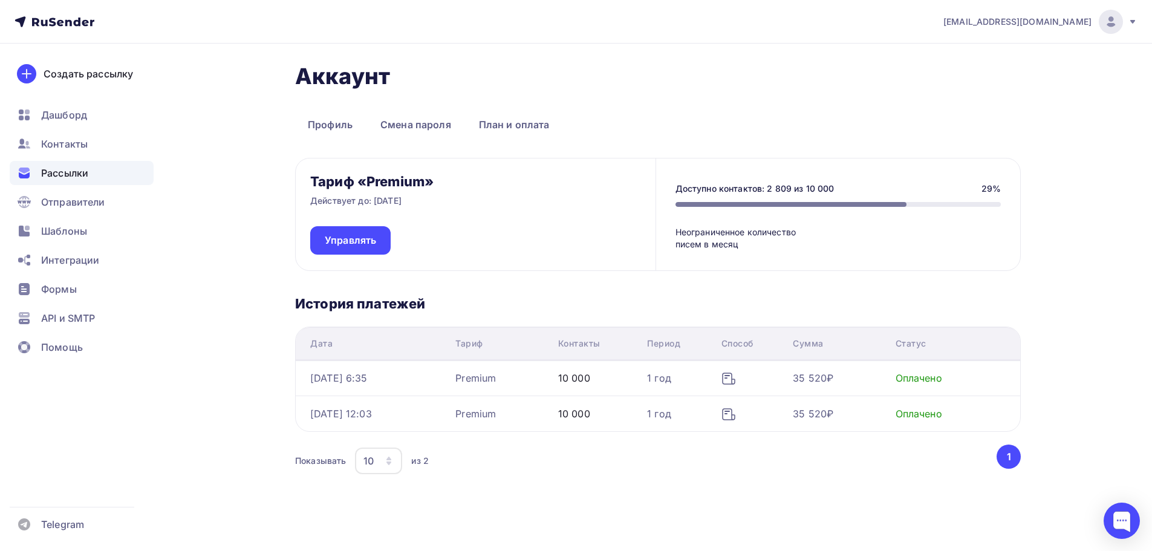  What do you see at coordinates (62, 347) in the screenshot?
I see `span: Помощь` at bounding box center [62, 347].